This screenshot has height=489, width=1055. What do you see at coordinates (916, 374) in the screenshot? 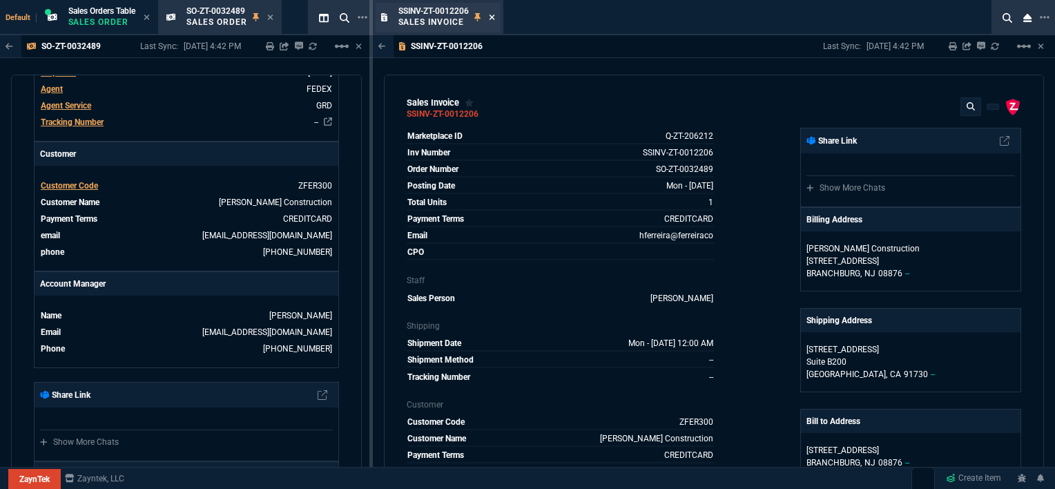
I see `span: 91730` at bounding box center [916, 374].